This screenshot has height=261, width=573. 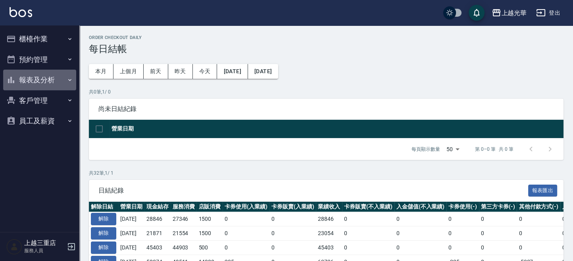 I want to click on button: 登出, so click(x=548, y=13).